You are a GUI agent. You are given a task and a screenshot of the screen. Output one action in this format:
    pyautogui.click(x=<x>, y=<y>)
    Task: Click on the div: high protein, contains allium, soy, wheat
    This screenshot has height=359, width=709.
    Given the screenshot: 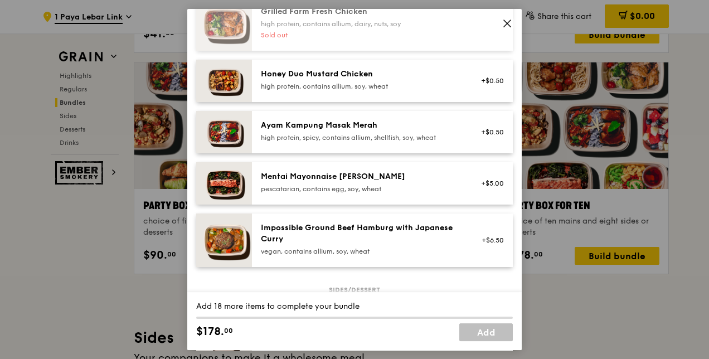 What is the action you would take?
    pyautogui.click(x=360, y=86)
    